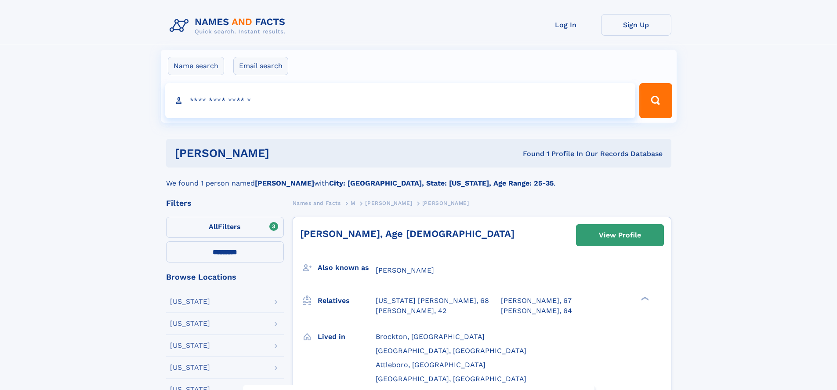 Image resolution: width=837 pixels, height=390 pixels. Describe the element at coordinates (400, 101) in the screenshot. I see `input: search input` at that location.